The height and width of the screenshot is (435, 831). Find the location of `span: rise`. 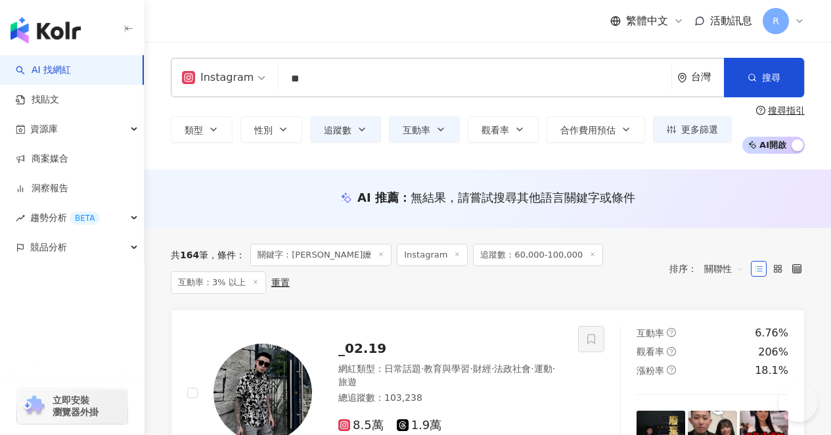

span: rise is located at coordinates (20, 218).